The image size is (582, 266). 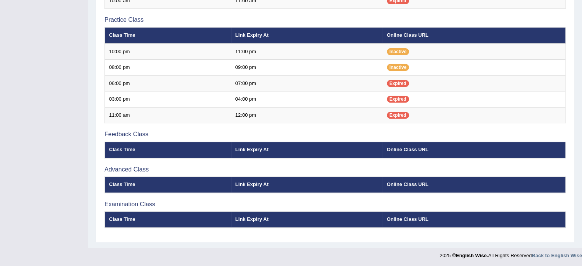 I want to click on td: 06:00 pm, so click(x=168, y=83).